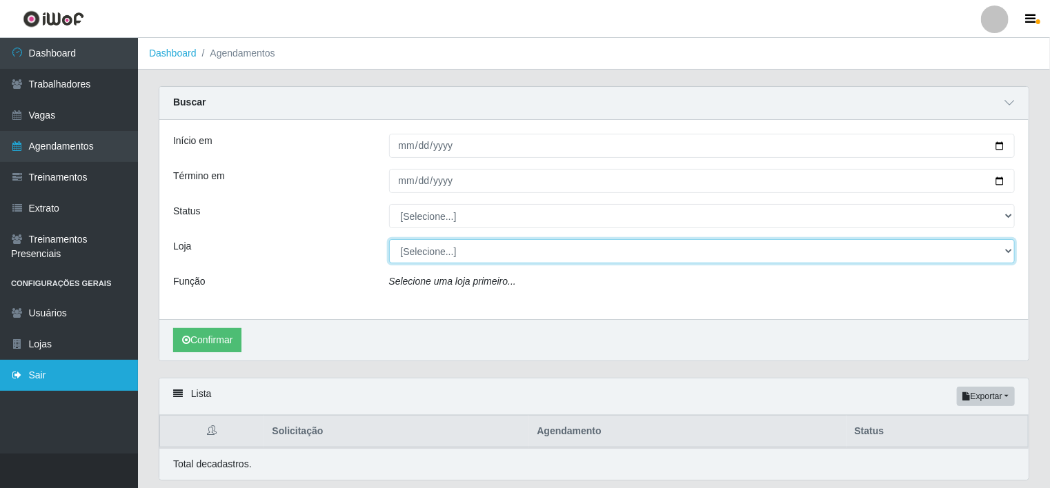 The height and width of the screenshot is (488, 1050). What do you see at coordinates (396, 432) in the screenshot?
I see `th: Solicitação` at bounding box center [396, 432].